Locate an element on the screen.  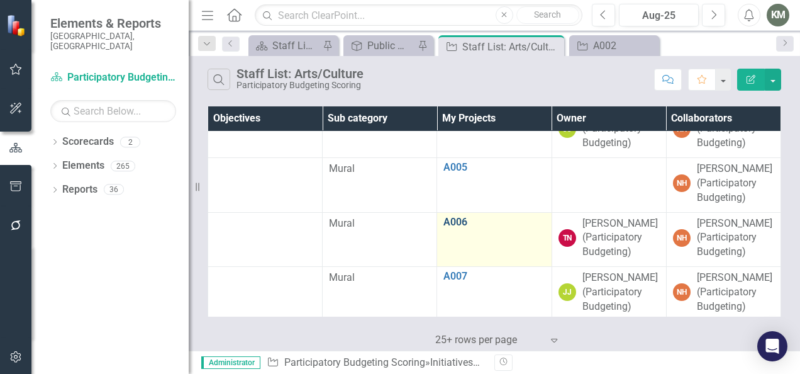
div: JJ is located at coordinates (567, 292).